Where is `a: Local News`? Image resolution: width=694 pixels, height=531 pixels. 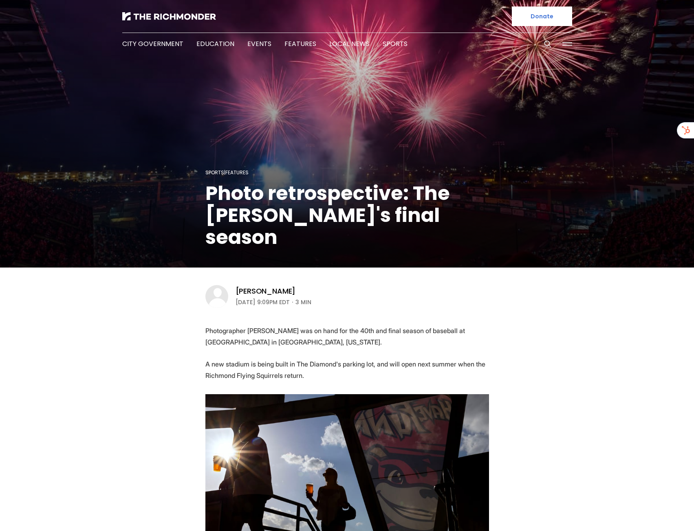 a: Local News is located at coordinates (349, 44).